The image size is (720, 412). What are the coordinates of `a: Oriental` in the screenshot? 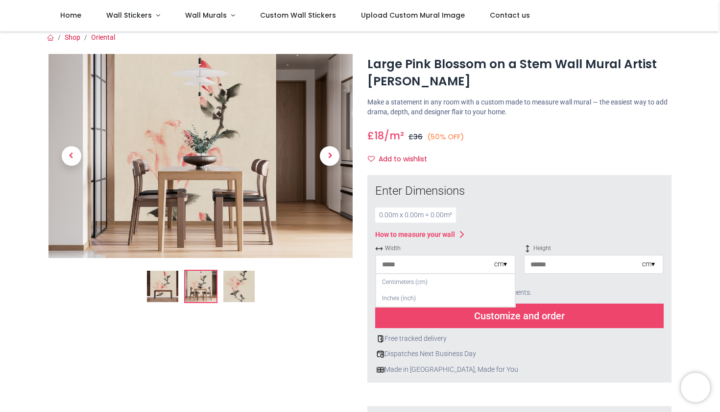 It's located at (103, 37).